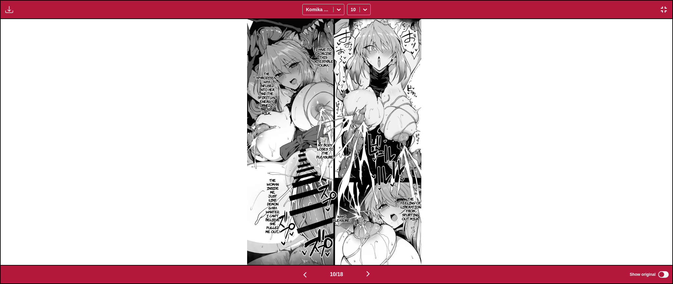  I want to click on p: My body loses to the pleasure..., so click(325, 151).